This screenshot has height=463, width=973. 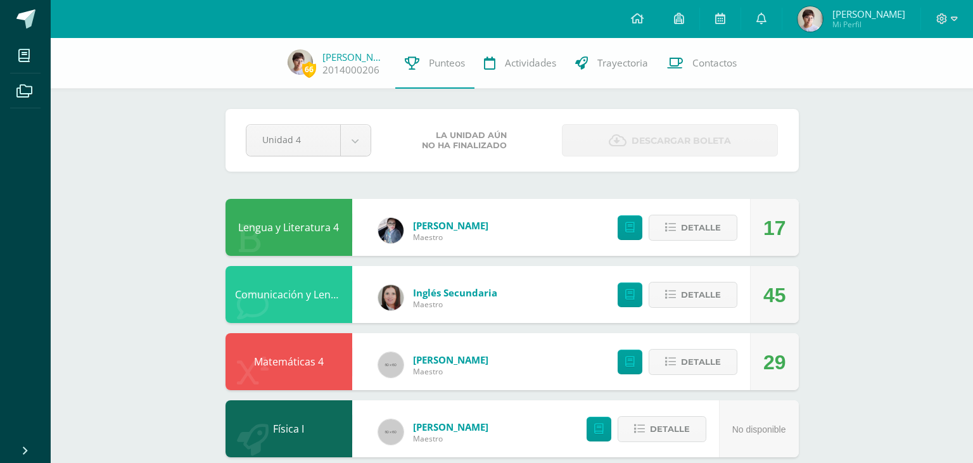 I want to click on a: Unidad 4, so click(x=308, y=140).